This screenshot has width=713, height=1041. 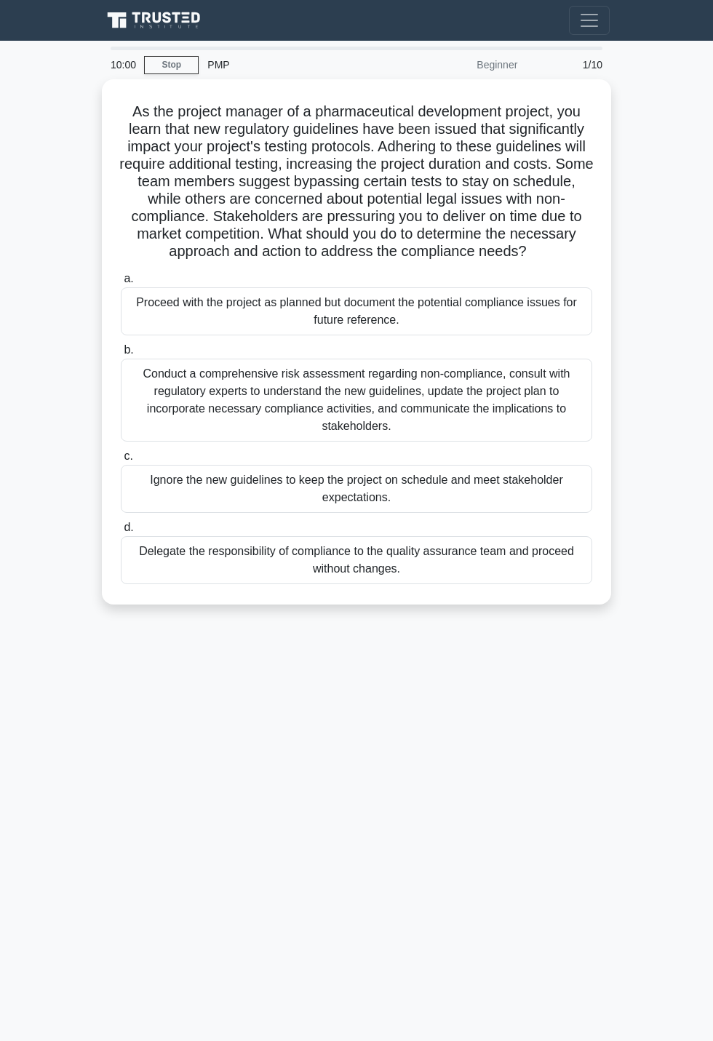 What do you see at coordinates (298, 65) in the screenshot?
I see `div: PMP` at bounding box center [298, 65].